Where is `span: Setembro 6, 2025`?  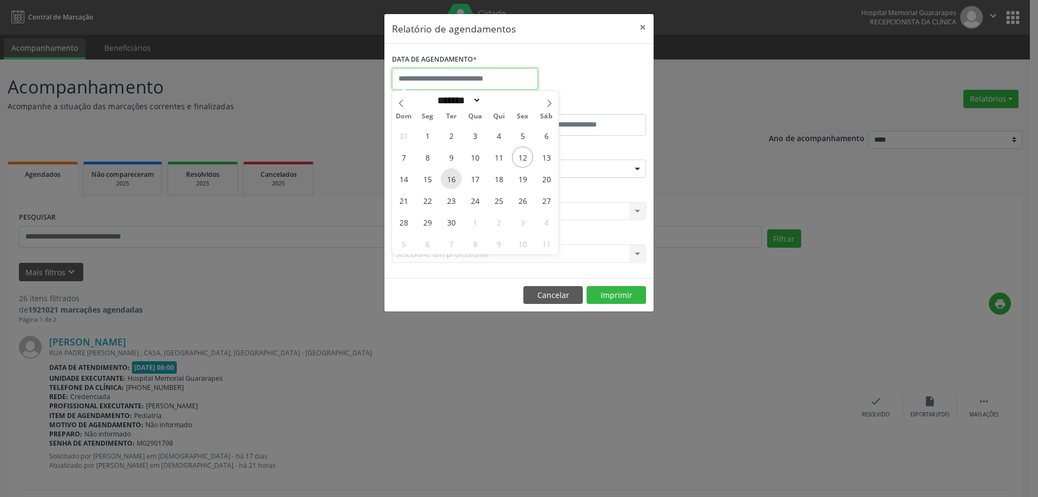 span: Setembro 6, 2025 is located at coordinates (546, 135).